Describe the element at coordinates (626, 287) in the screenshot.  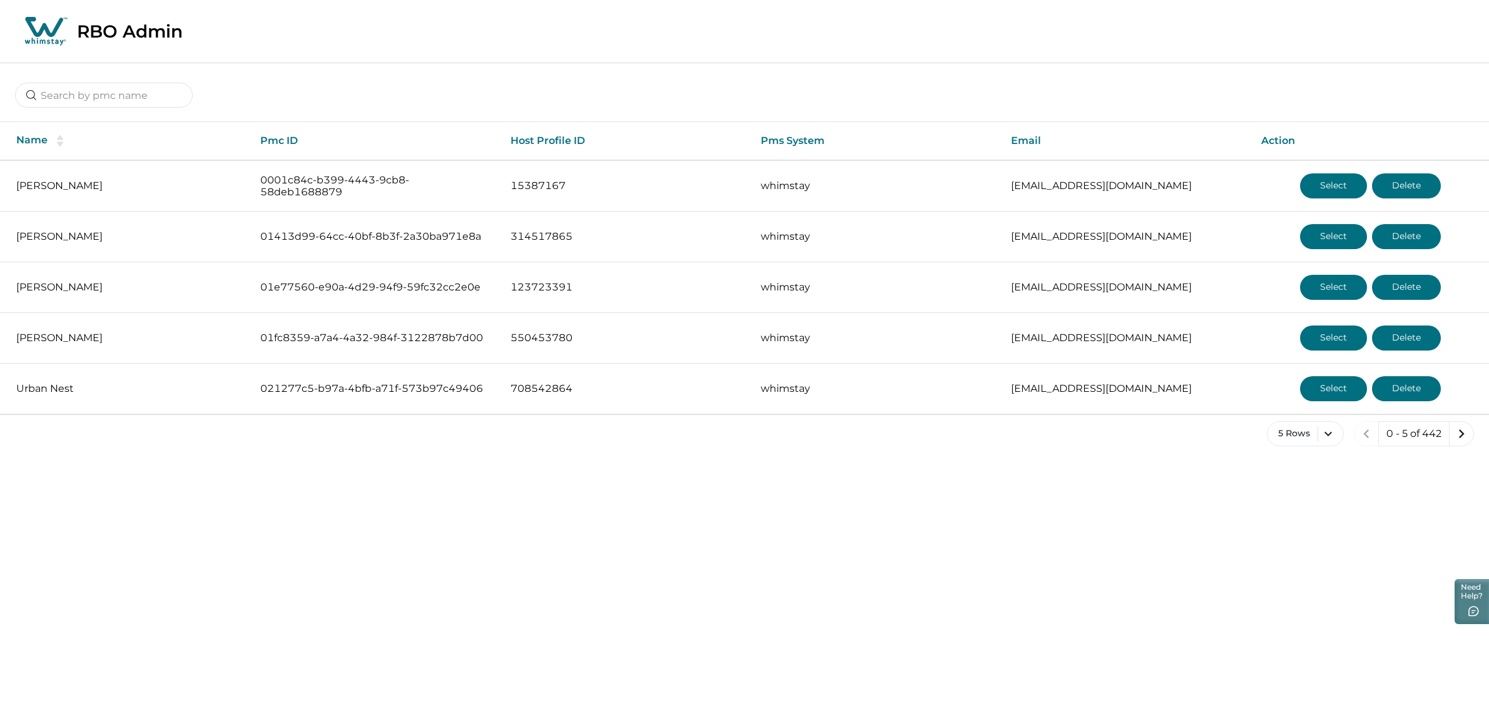
I see `p: 123723391` at that location.